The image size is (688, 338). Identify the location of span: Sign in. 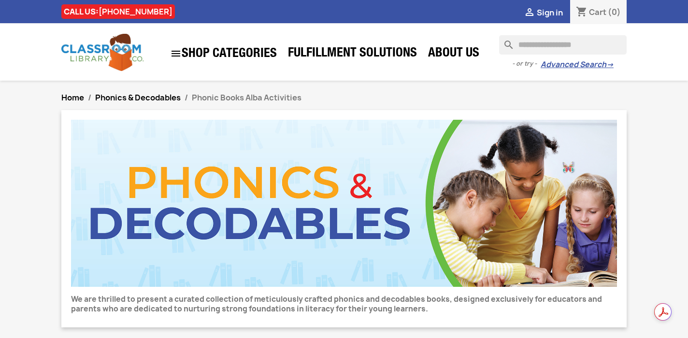
(550, 13).